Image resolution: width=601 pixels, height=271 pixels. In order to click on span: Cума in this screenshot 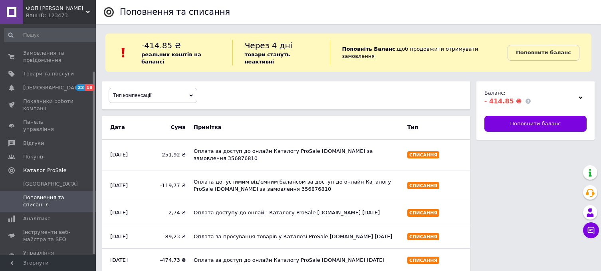, I will do `click(169, 127)`.